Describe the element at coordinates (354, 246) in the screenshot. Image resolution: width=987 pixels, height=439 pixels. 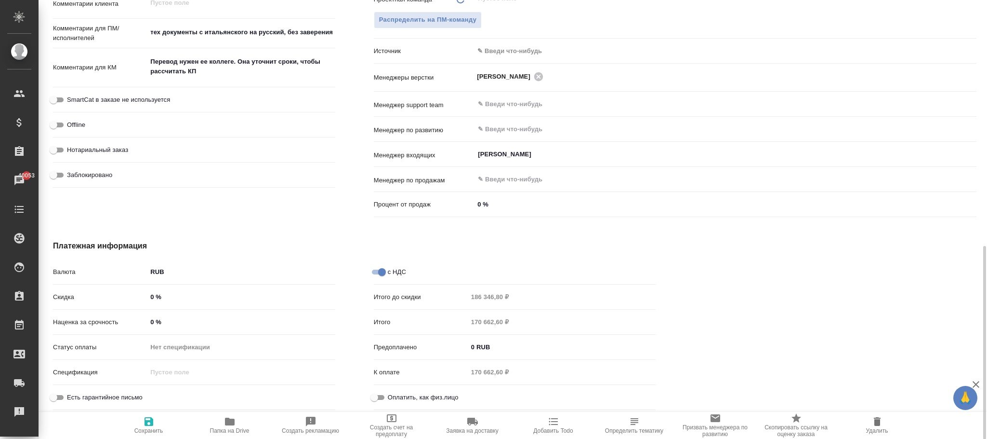
I see `h4: Платежная информация` at that location.